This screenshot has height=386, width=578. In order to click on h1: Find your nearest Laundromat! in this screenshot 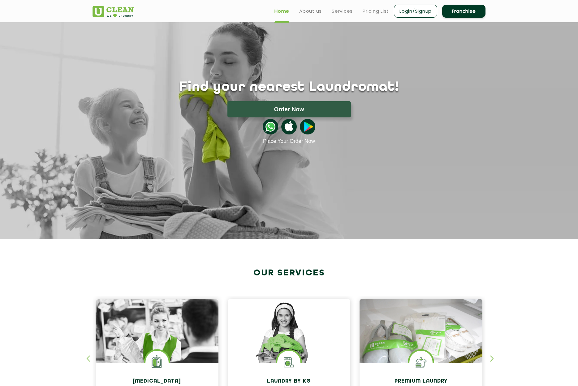, I will do `click(289, 87)`.